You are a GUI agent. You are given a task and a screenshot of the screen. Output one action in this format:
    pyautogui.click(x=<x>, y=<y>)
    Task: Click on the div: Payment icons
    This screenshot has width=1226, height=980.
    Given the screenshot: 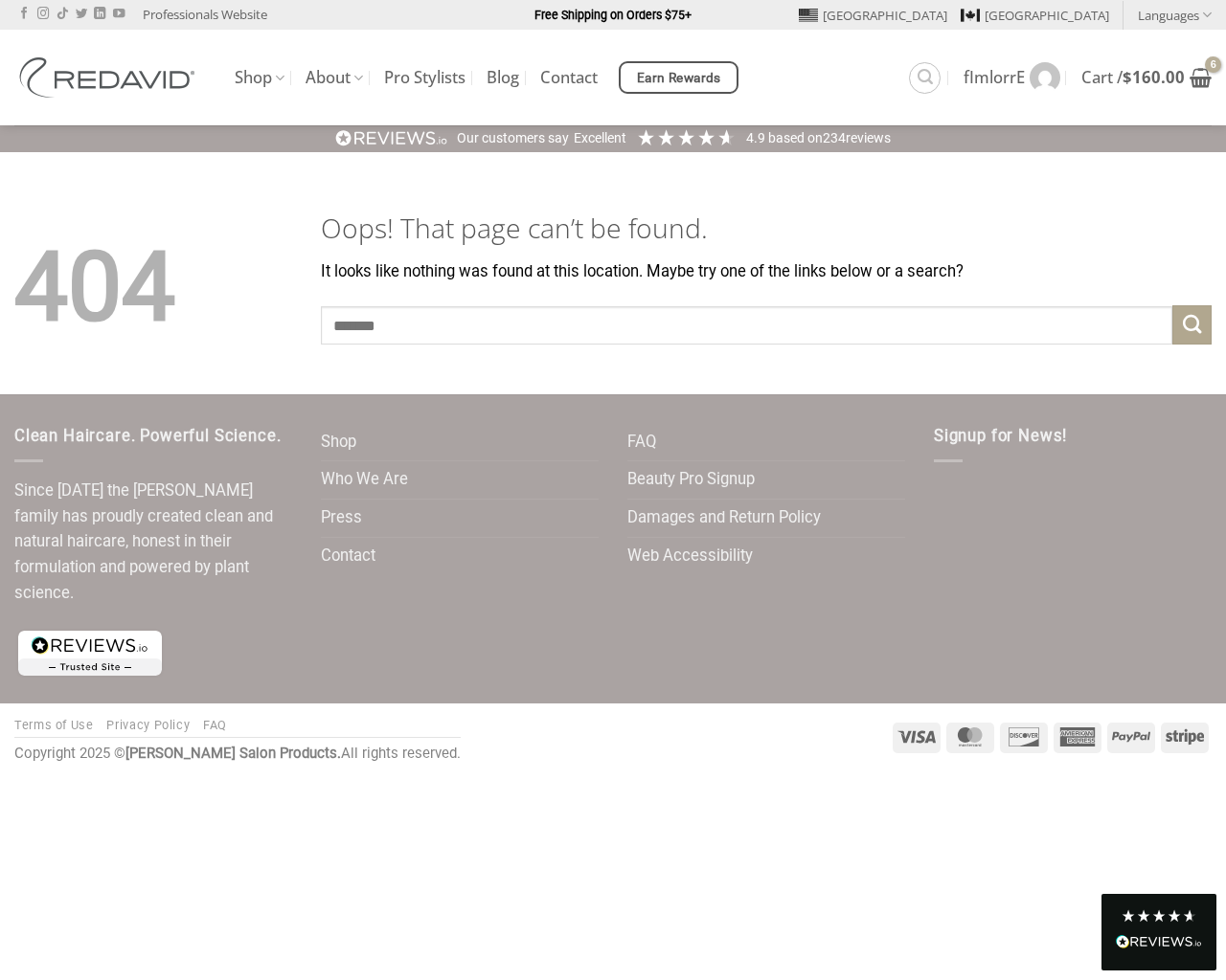 What is the action you would take?
    pyautogui.click(x=1051, y=736)
    